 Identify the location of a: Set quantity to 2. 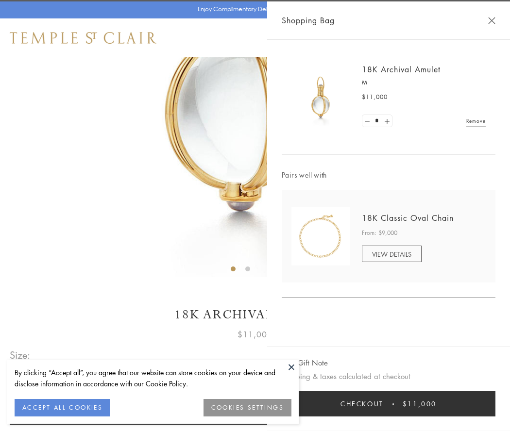
(386, 121).